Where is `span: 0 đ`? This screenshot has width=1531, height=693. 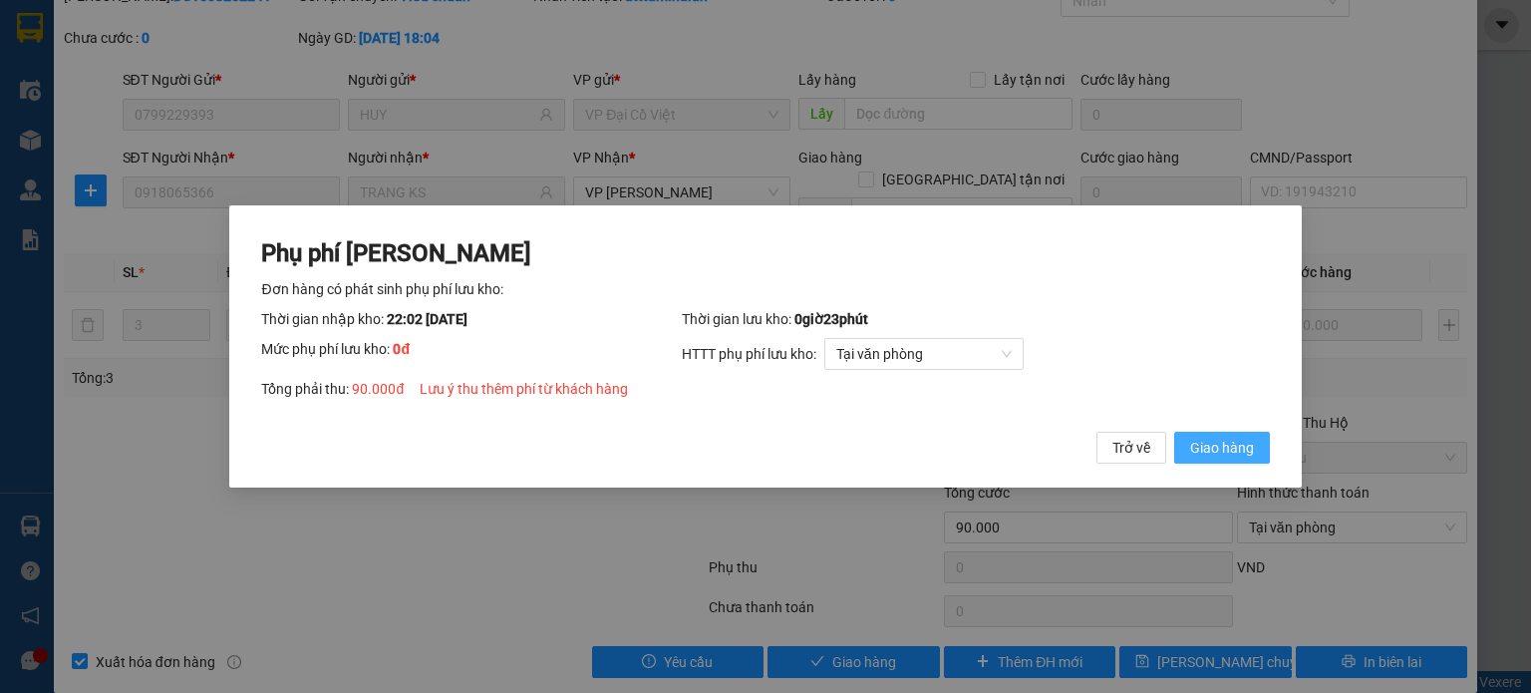 span: 0 đ is located at coordinates (401, 349).